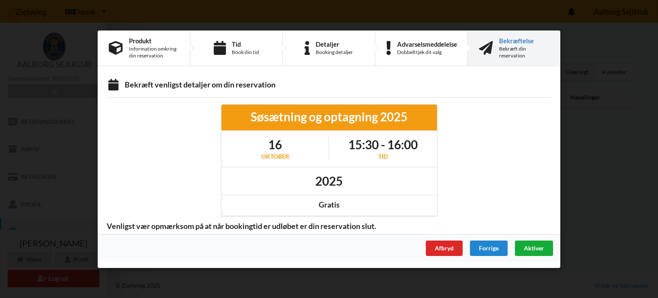 This screenshot has height=298, width=658. What do you see at coordinates (275, 156) in the screenshot?
I see `div: oktober` at bounding box center [275, 156].